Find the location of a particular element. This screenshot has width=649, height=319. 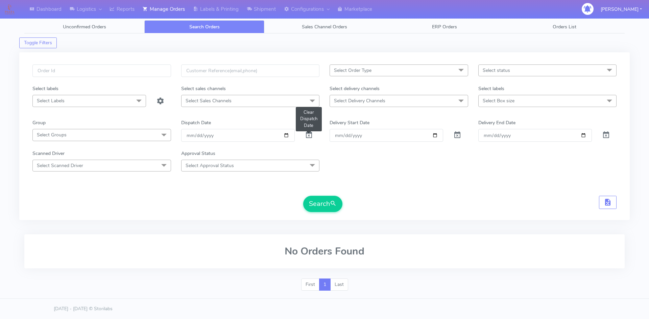

span: Select Scanned Driver is located at coordinates (60, 166).